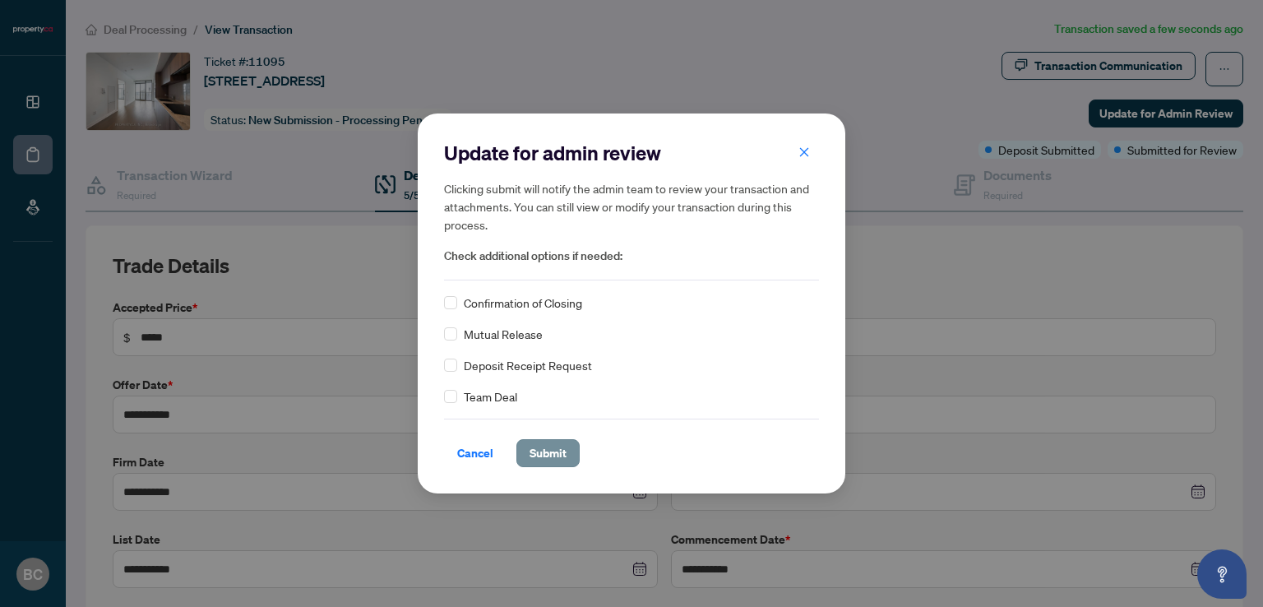 The height and width of the screenshot is (607, 1263). Describe the element at coordinates (503, 334) in the screenshot. I see `span: Mutual Release` at that location.